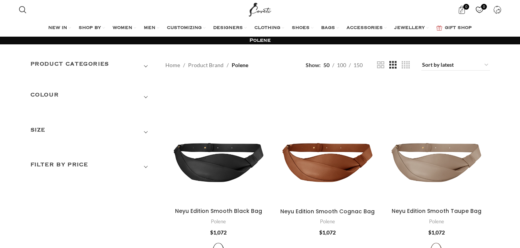 This screenshot has width=520, height=248. Describe the element at coordinates (409, 28) in the screenshot. I see `span: JEWELLERY` at that location.